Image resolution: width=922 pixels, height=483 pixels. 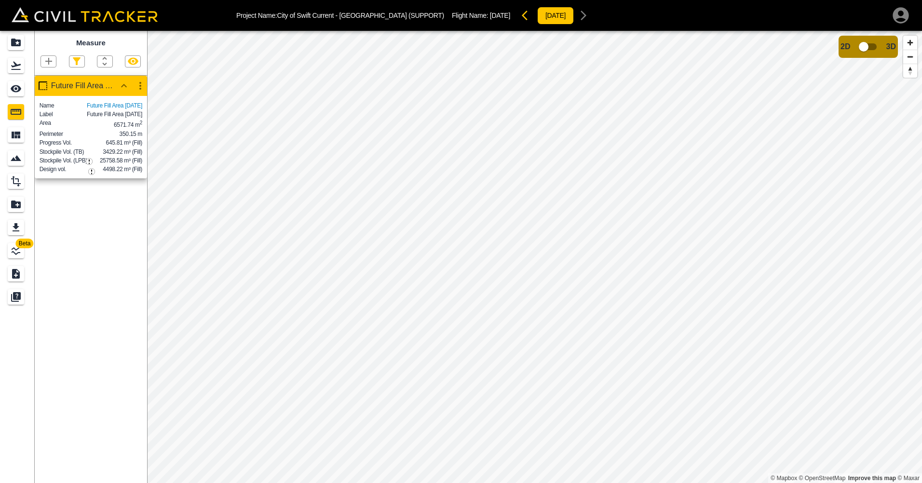 What do you see at coordinates (481, 15) in the screenshot?
I see `p: Flight Name:` at bounding box center [481, 15].